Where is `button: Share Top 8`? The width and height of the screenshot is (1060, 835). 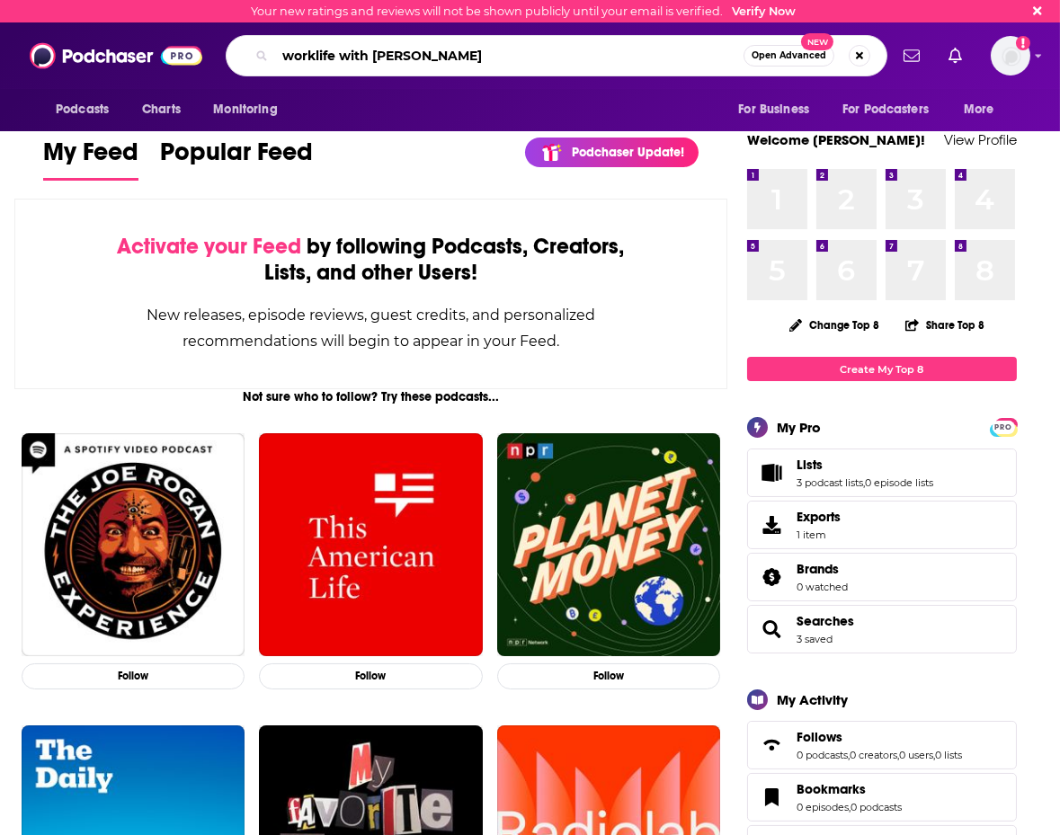 button: Share Top 8 is located at coordinates (945, 325).